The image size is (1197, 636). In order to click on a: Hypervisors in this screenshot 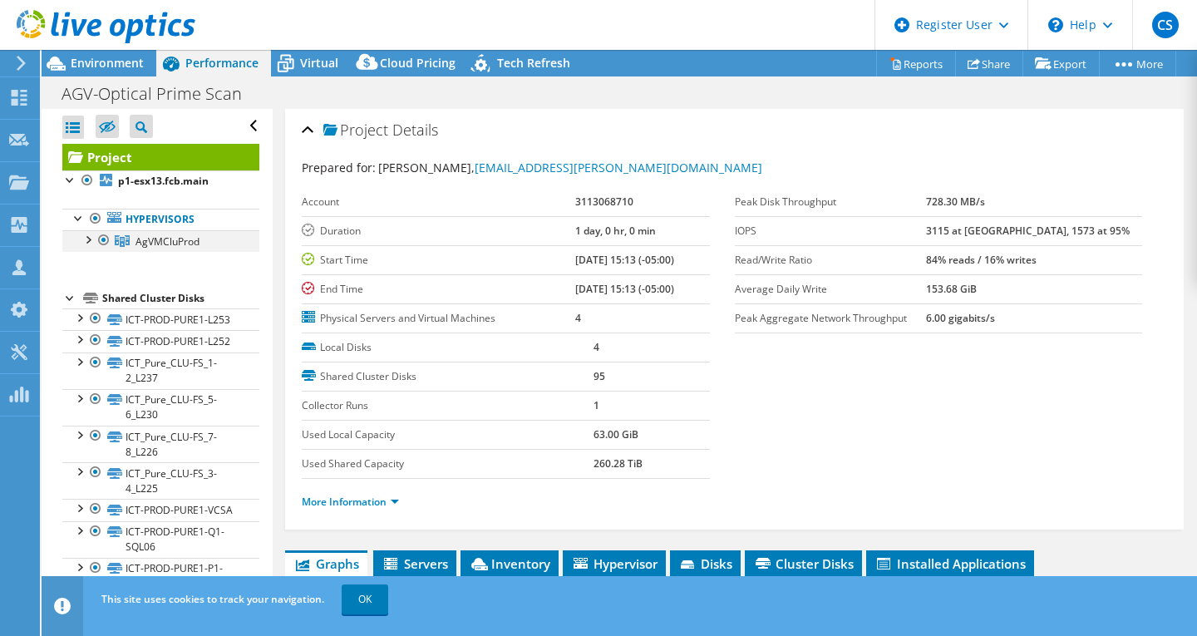, I will do `click(160, 219)`.